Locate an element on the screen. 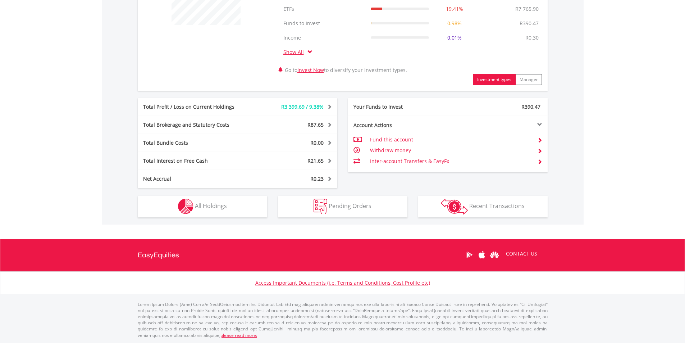 This screenshot has width=685, height=343. button: Recent Transactions is located at coordinates (483, 206).